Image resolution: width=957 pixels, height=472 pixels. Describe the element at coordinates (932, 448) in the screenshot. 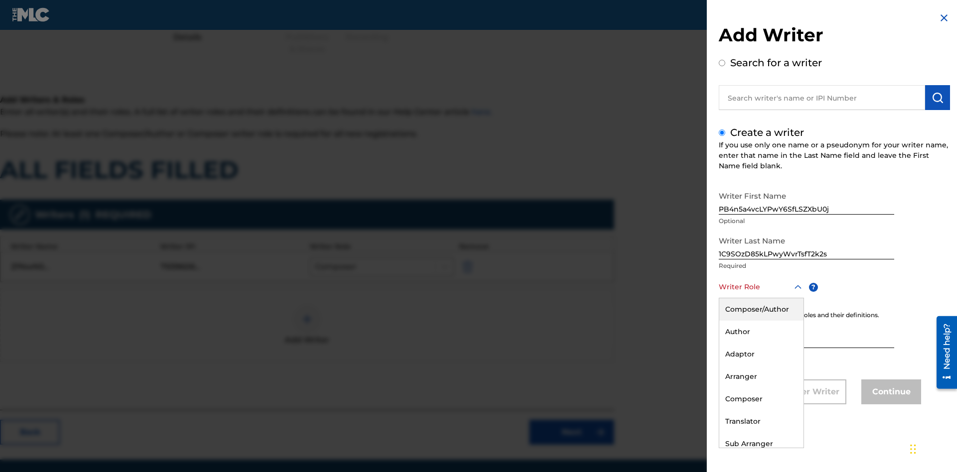

I see `div: Chat Widget` at that location.